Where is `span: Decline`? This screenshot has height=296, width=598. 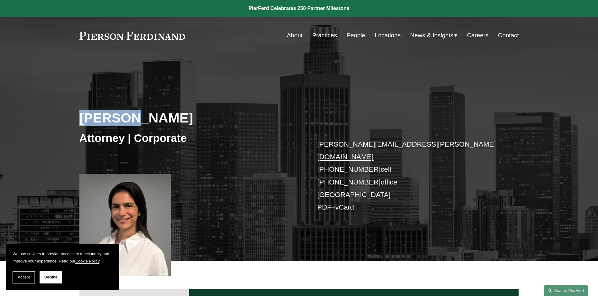
span: Decline is located at coordinates (51, 278).